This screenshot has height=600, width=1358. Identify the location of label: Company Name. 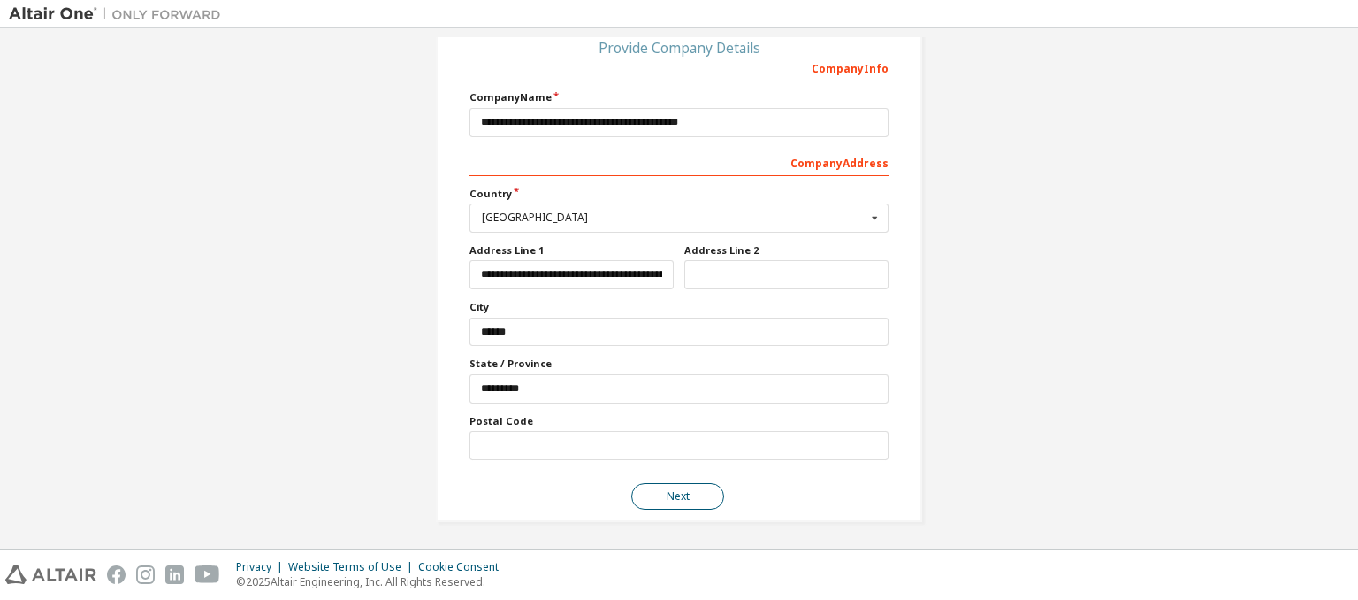
(679, 97).